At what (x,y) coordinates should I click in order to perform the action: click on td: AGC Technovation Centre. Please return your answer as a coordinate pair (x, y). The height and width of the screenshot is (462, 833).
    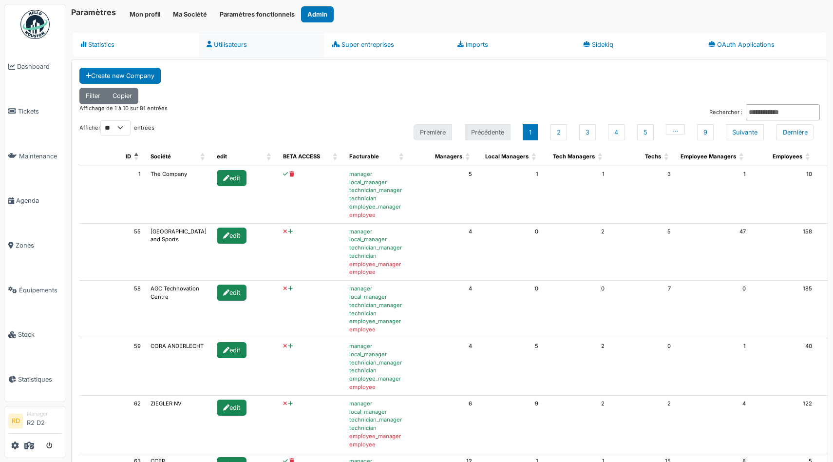
    Looking at the image, I should click on (179, 310).